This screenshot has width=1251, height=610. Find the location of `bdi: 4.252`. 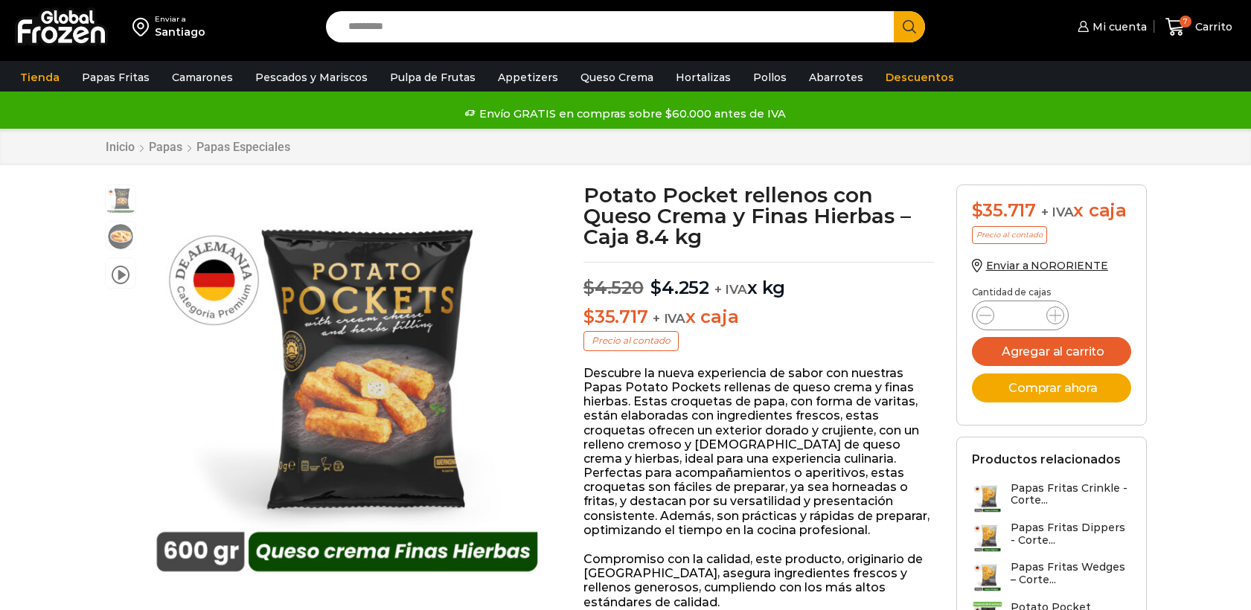

bdi: 4.252 is located at coordinates (679, 287).